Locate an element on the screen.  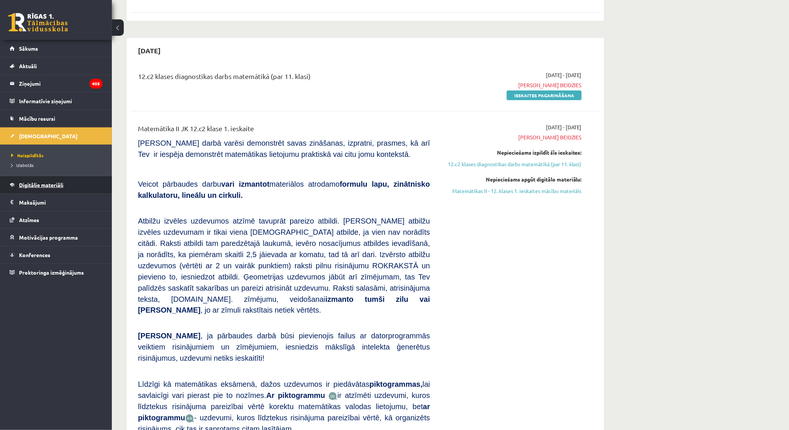
span: ir atzīmēti uzdevumi, kuros līdztekus risinājuma pareizībai vērtē korektu matemātikas valodas lie... is located at coordinates (284, 407).